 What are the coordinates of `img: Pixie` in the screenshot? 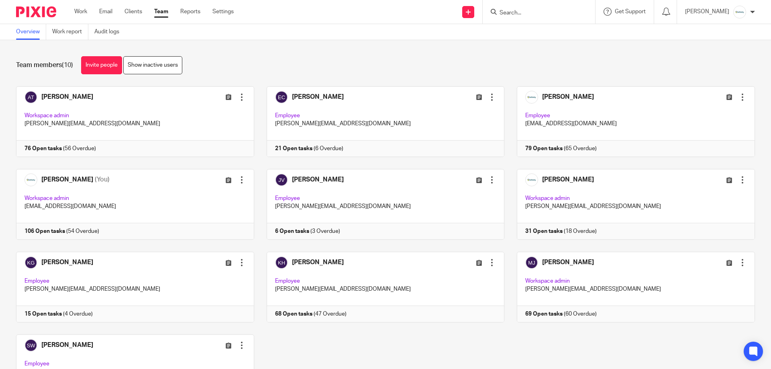 It's located at (36, 12).